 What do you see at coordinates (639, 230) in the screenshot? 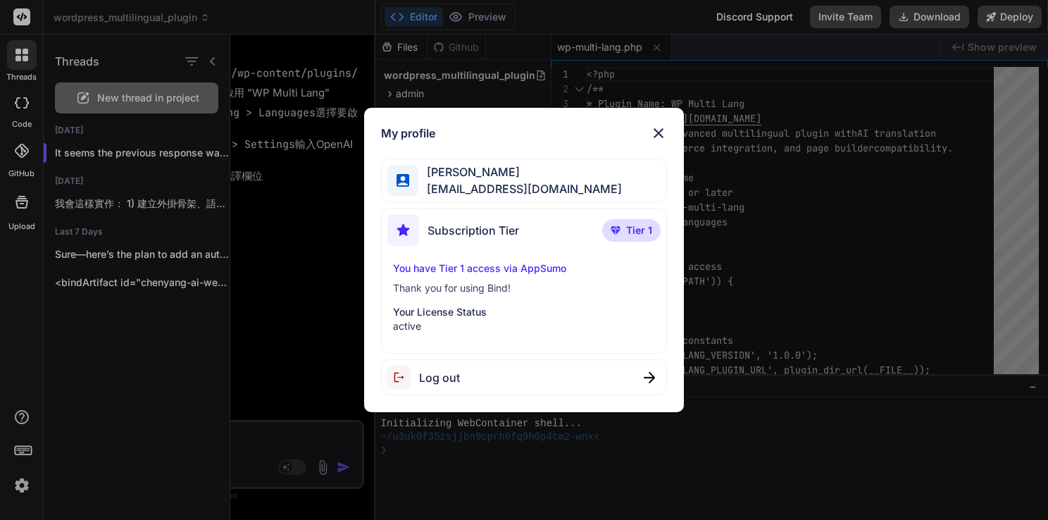
I see `span: Tier 1` at bounding box center [639, 230].